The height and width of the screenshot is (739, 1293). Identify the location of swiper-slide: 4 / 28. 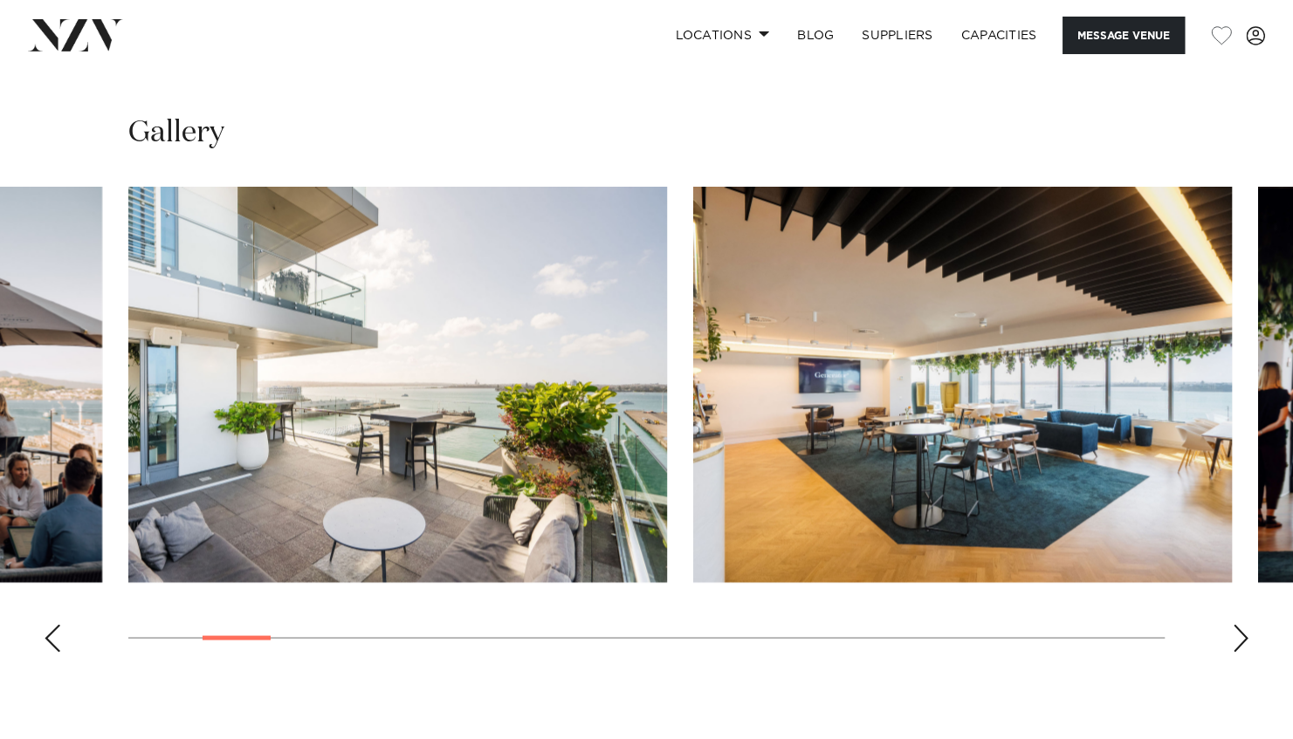
(962, 384).